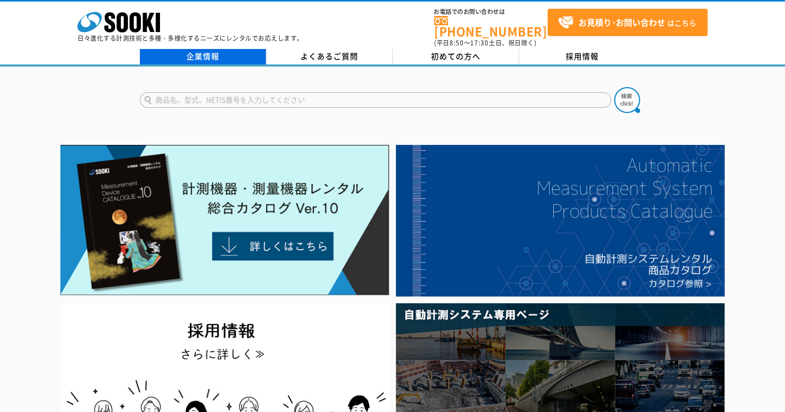 The width and height of the screenshot is (785, 412). I want to click on input: 商品名、型式、NETIS番号を入力してください, so click(375, 100).